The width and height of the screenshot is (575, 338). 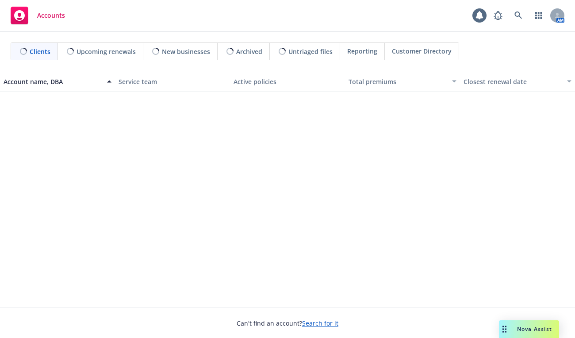 What do you see at coordinates (186, 51) in the screenshot?
I see `span: New businesses` at bounding box center [186, 51].